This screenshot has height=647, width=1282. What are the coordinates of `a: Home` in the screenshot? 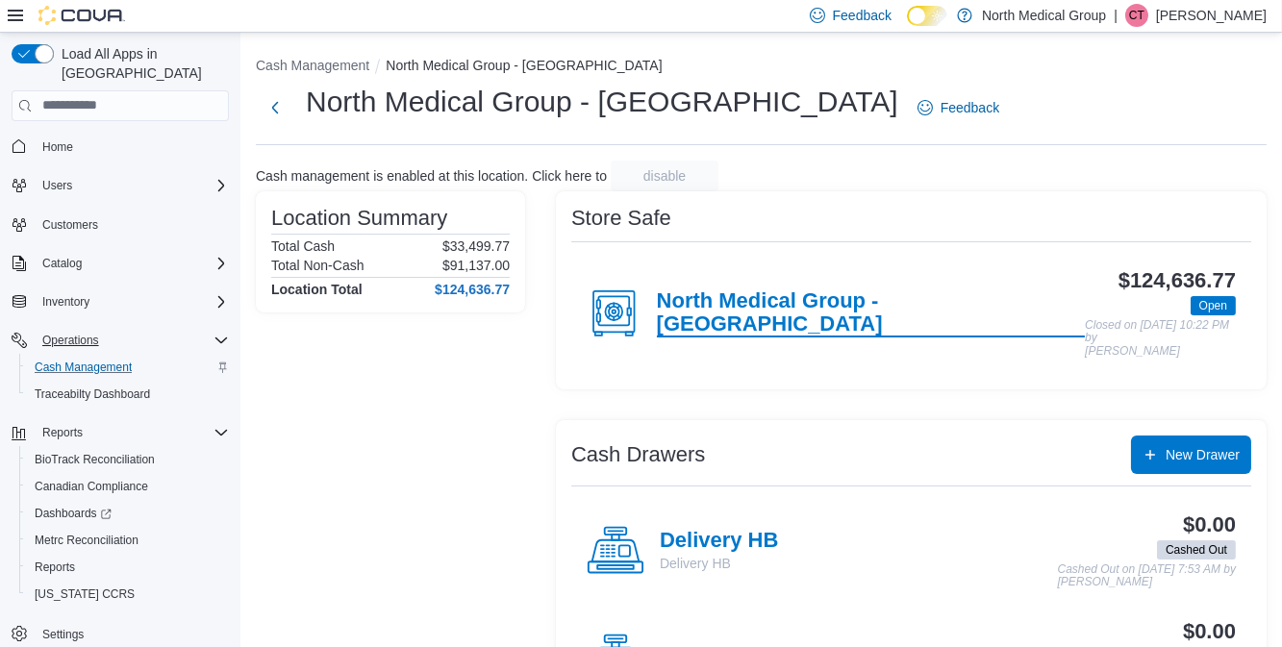 It's located at (58, 147).